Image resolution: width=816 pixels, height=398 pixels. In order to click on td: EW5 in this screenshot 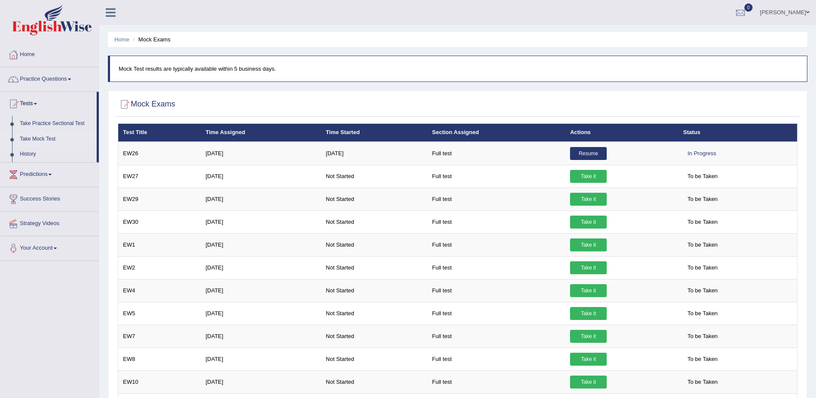, I will do `click(160, 313)`.